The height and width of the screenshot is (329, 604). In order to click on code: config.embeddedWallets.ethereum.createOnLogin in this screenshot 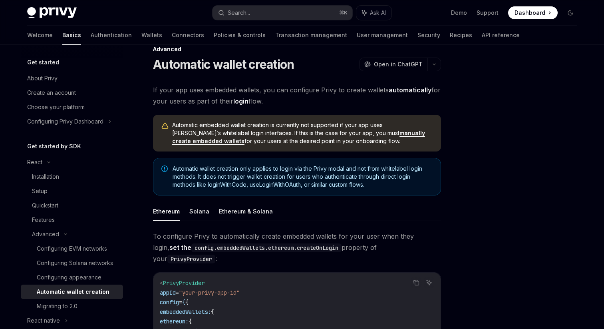, I will do `click(267, 248)`.